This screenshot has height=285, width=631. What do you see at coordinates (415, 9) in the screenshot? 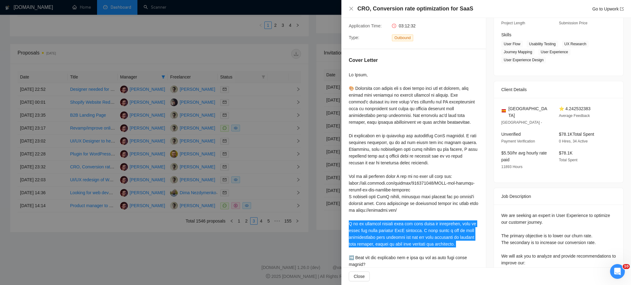
I see `h4: CRO, Conversion rate optimization for SaaS` at bounding box center [415, 9].